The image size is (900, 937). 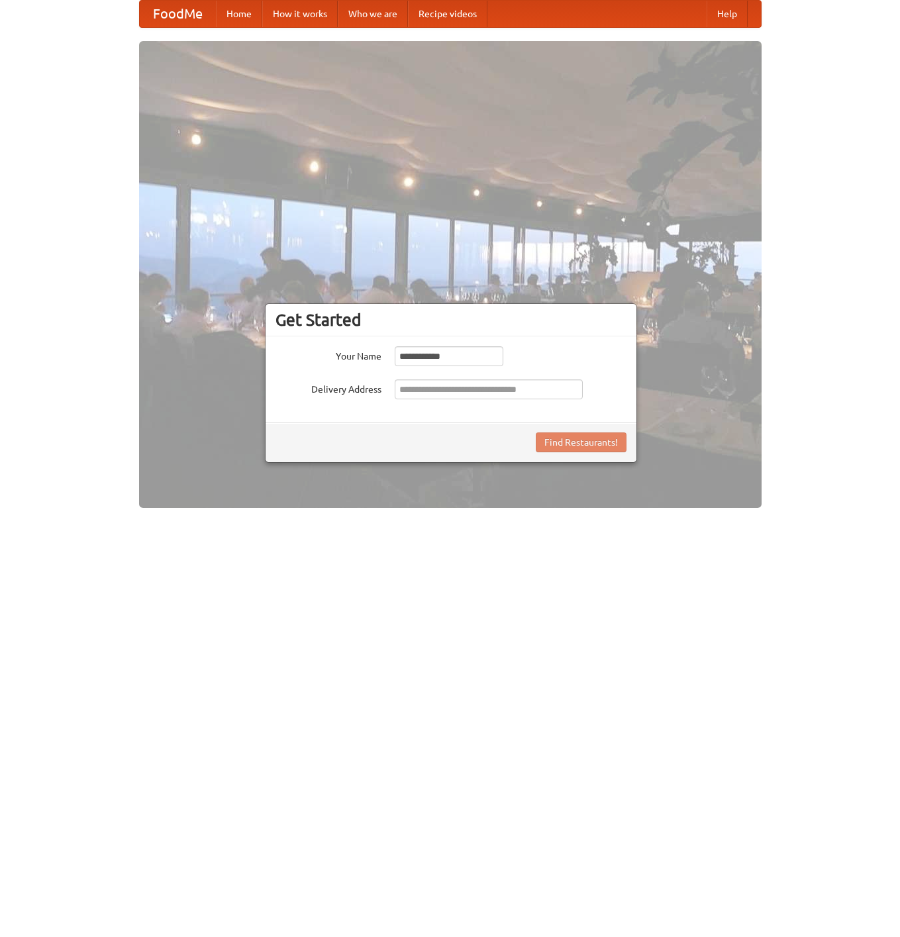 What do you see at coordinates (239, 14) in the screenshot?
I see `a: Home` at bounding box center [239, 14].